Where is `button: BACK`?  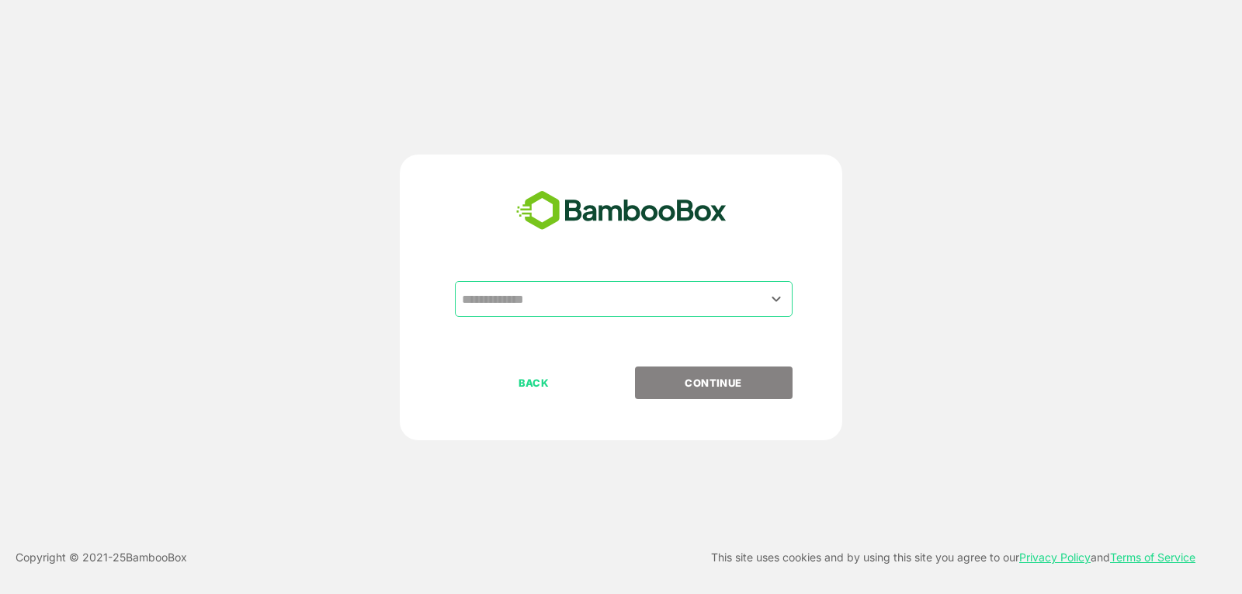
button: BACK is located at coordinates (533, 383).